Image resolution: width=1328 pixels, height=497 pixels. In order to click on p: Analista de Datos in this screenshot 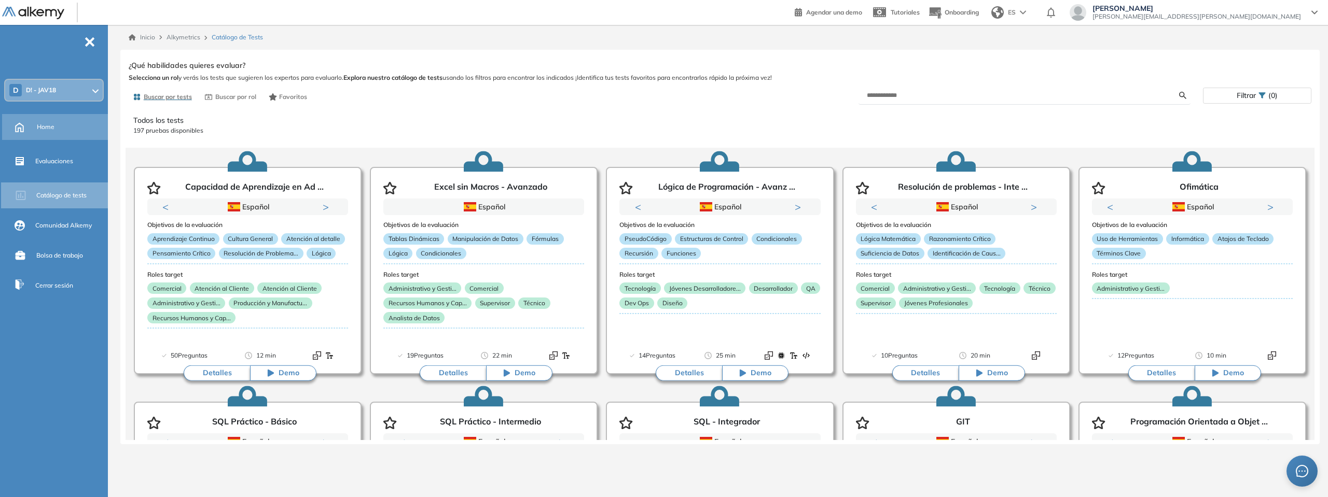, I will do `click(414, 318)`.